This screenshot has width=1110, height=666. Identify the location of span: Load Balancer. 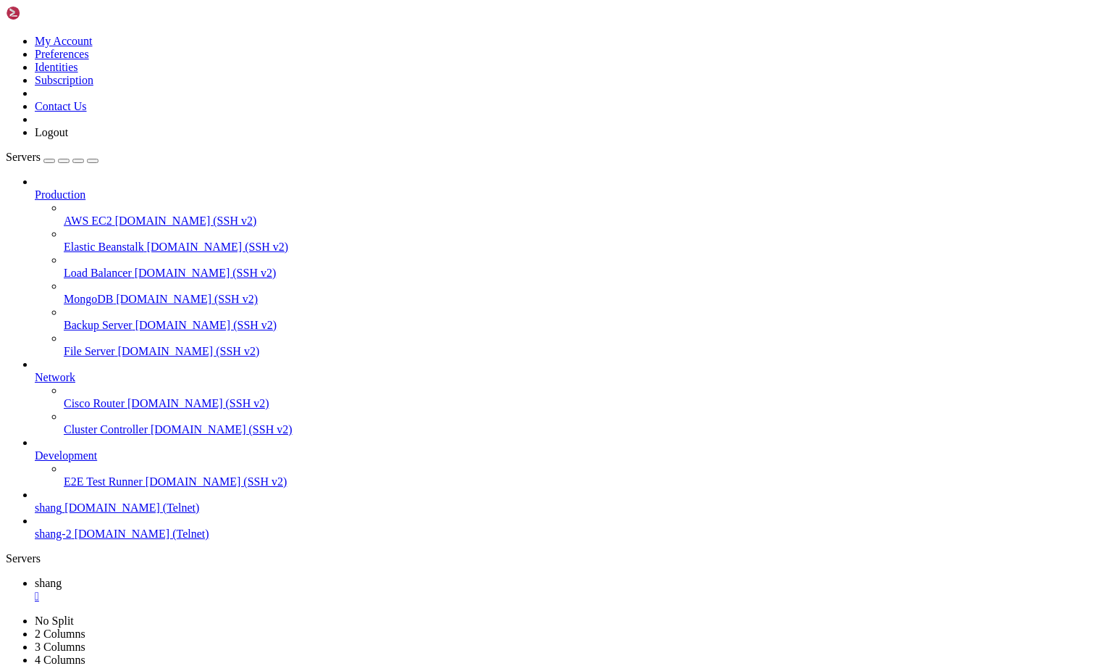
(98, 272).